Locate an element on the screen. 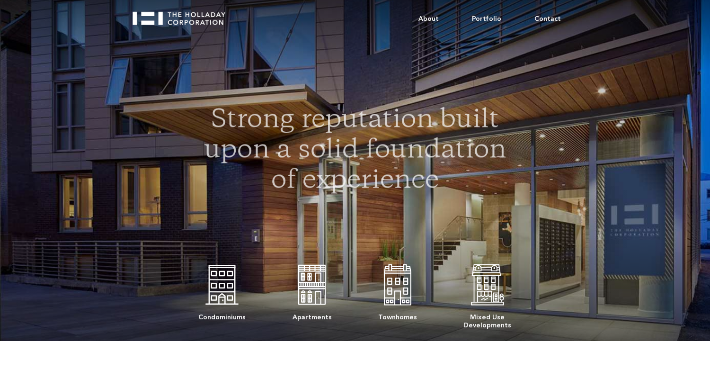 The image size is (710, 379). a: About is located at coordinates (428, 19).